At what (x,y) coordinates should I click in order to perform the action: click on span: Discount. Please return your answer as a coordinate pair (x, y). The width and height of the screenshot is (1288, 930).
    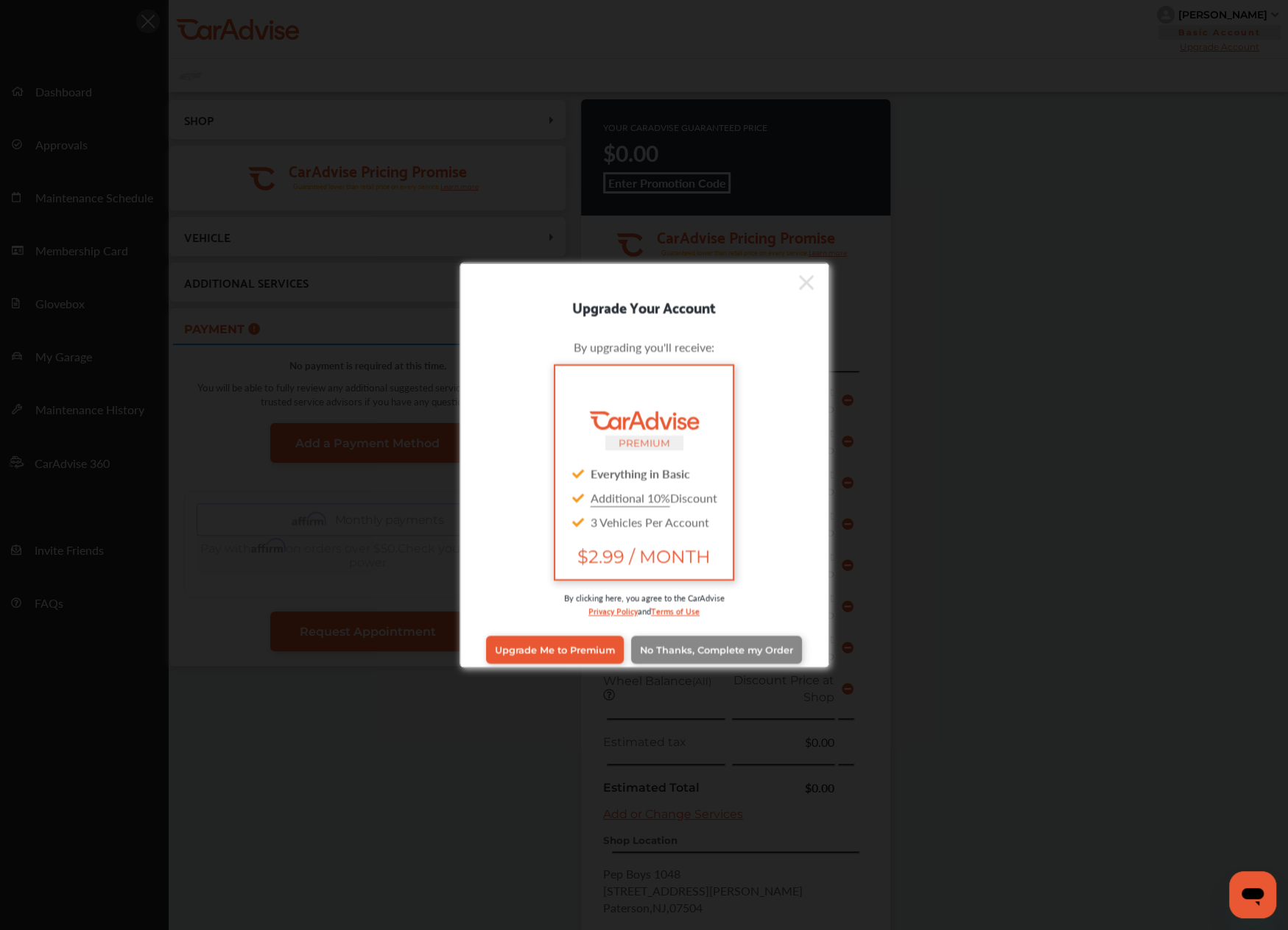
    Looking at the image, I should click on (654, 498).